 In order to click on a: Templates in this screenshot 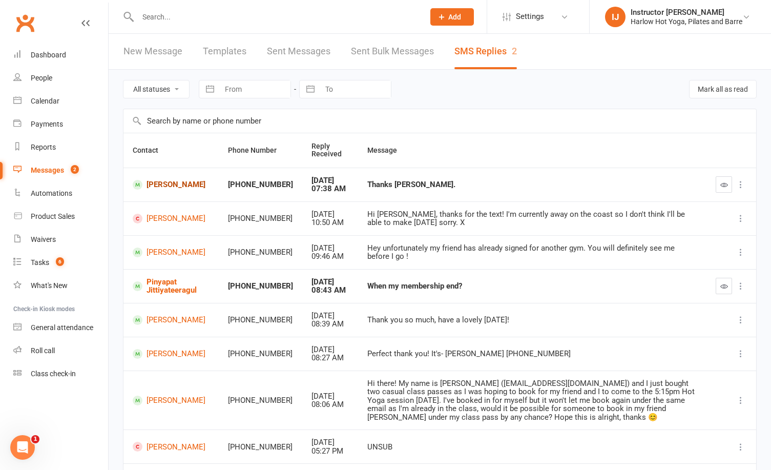, I will do `click(224, 51)`.